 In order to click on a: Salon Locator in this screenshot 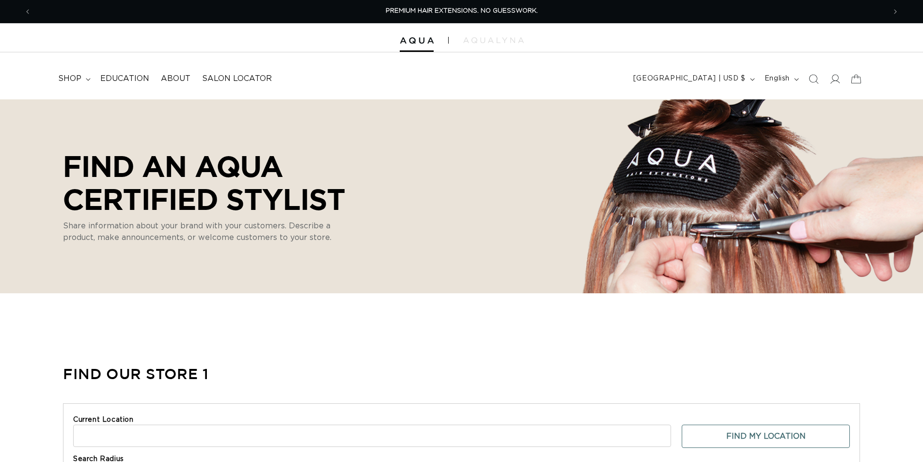, I will do `click(237, 78)`.